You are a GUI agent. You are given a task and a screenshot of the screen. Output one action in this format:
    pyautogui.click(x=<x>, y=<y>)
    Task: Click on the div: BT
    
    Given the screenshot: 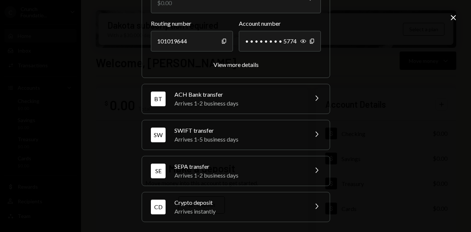 What is the action you would take?
    pyautogui.click(x=158, y=99)
    